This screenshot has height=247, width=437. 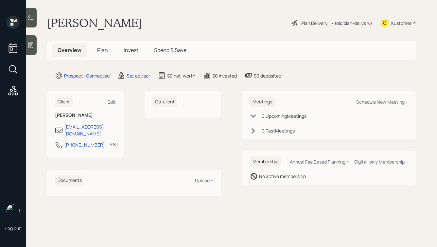 What do you see at coordinates (70, 180) in the screenshot?
I see `h6: Documents` at bounding box center [70, 180].